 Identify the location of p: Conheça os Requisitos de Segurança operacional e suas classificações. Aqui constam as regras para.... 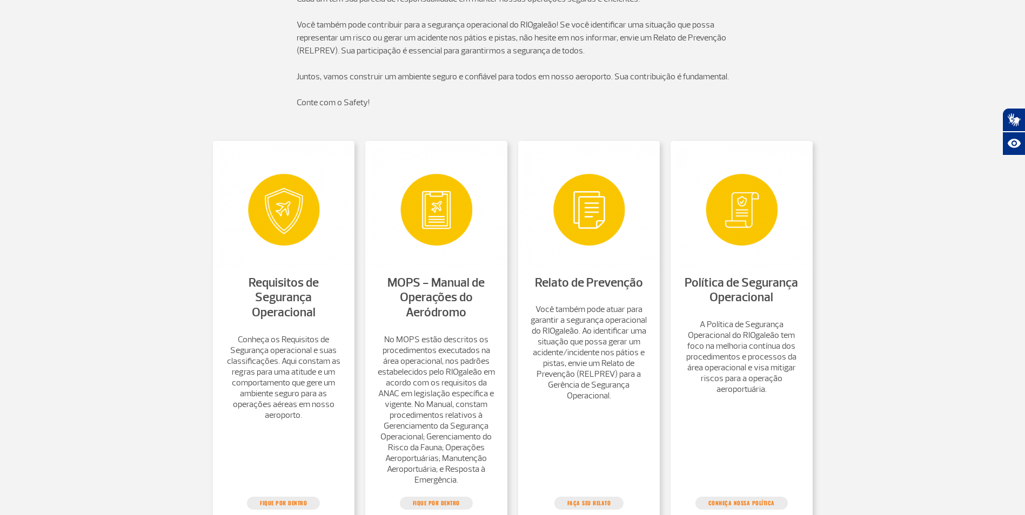
(284, 378).